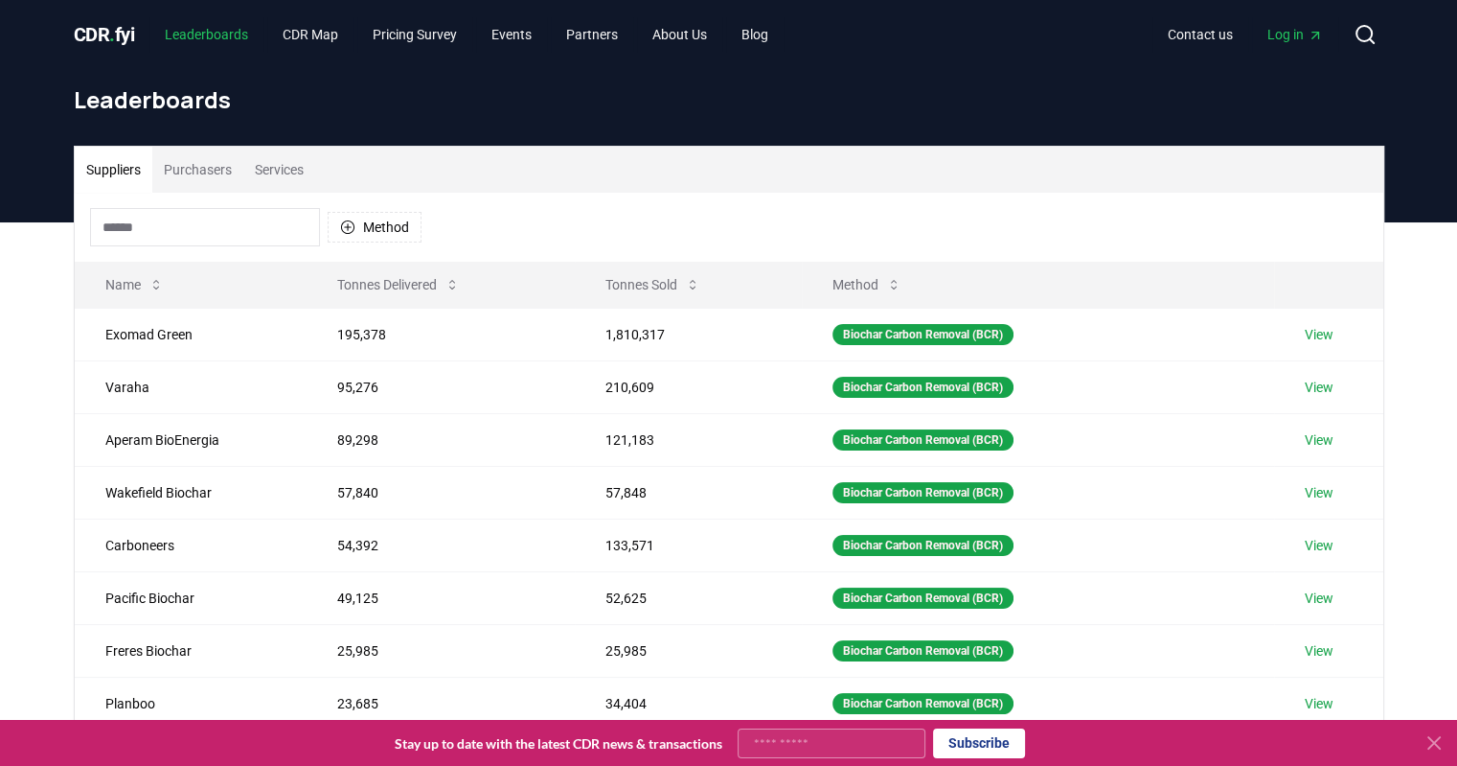 Image resolution: width=1457 pixels, height=766 pixels. I want to click on td: 133,571, so click(688, 544).